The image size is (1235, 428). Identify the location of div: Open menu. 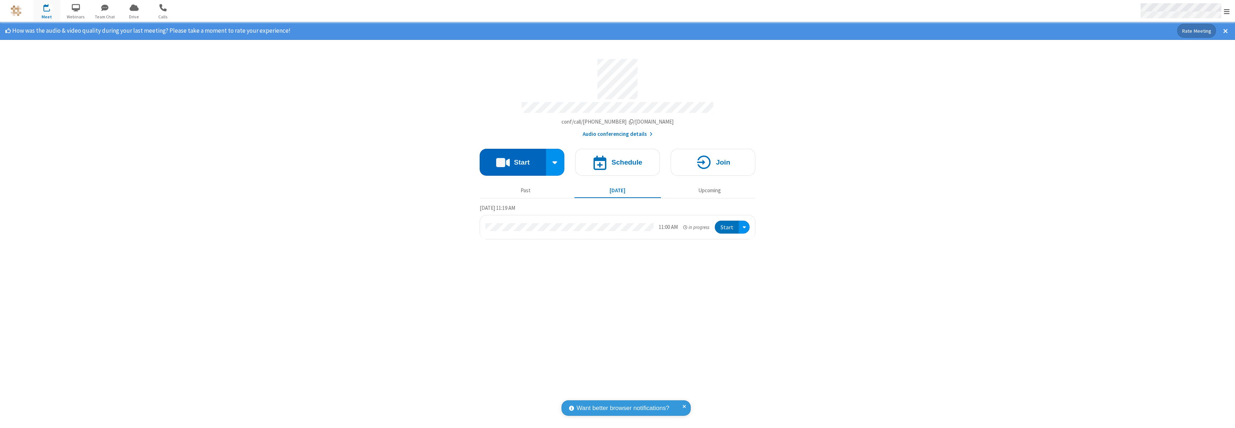
(744, 227).